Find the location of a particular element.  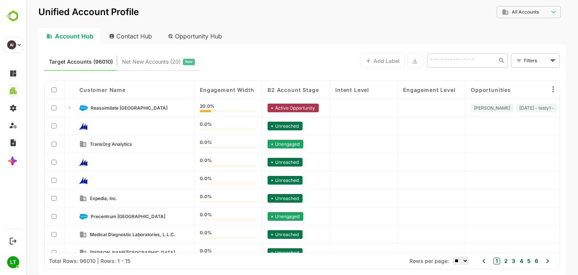

img: BambooboxLogoMark.f1c84d78b4c51b1a7b5f700c9845e183.svg is located at coordinates (13, 16).